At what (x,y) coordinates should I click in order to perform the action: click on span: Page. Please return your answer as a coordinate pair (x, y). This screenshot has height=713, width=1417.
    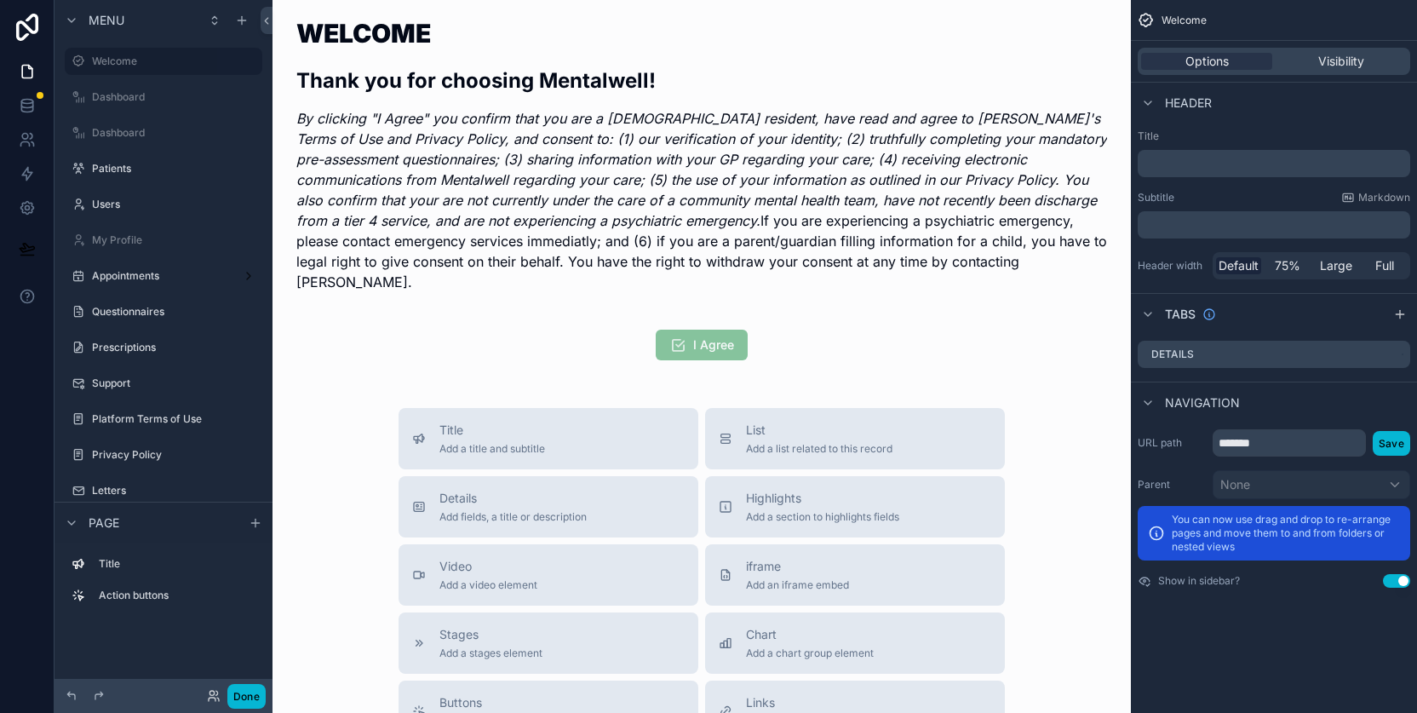
    Looking at the image, I should click on (104, 523).